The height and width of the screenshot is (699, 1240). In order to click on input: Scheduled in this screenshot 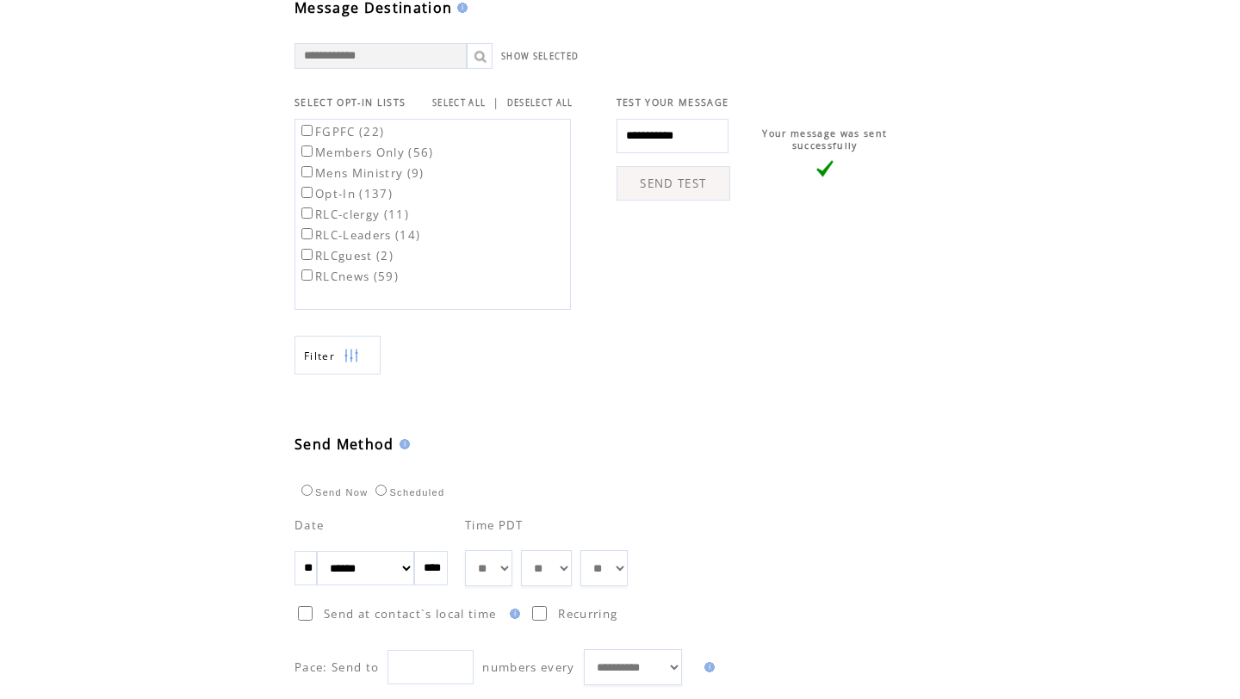, I will do `click(381, 490)`.